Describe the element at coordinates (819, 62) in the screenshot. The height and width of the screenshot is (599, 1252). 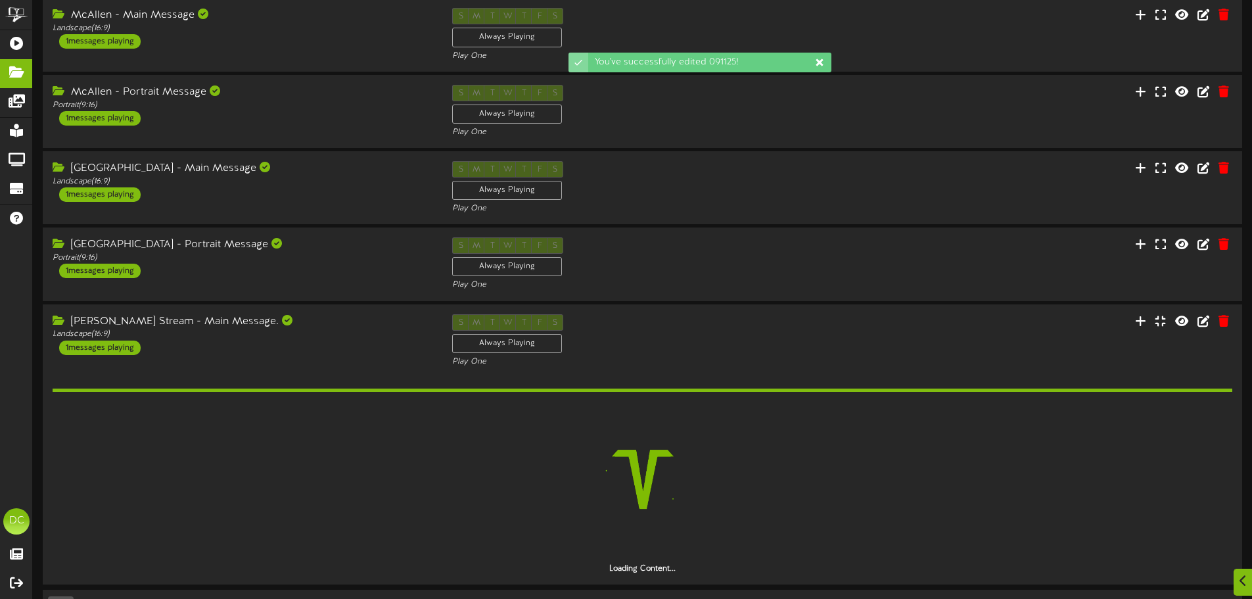
I see `div: Dismiss this notification` at that location.